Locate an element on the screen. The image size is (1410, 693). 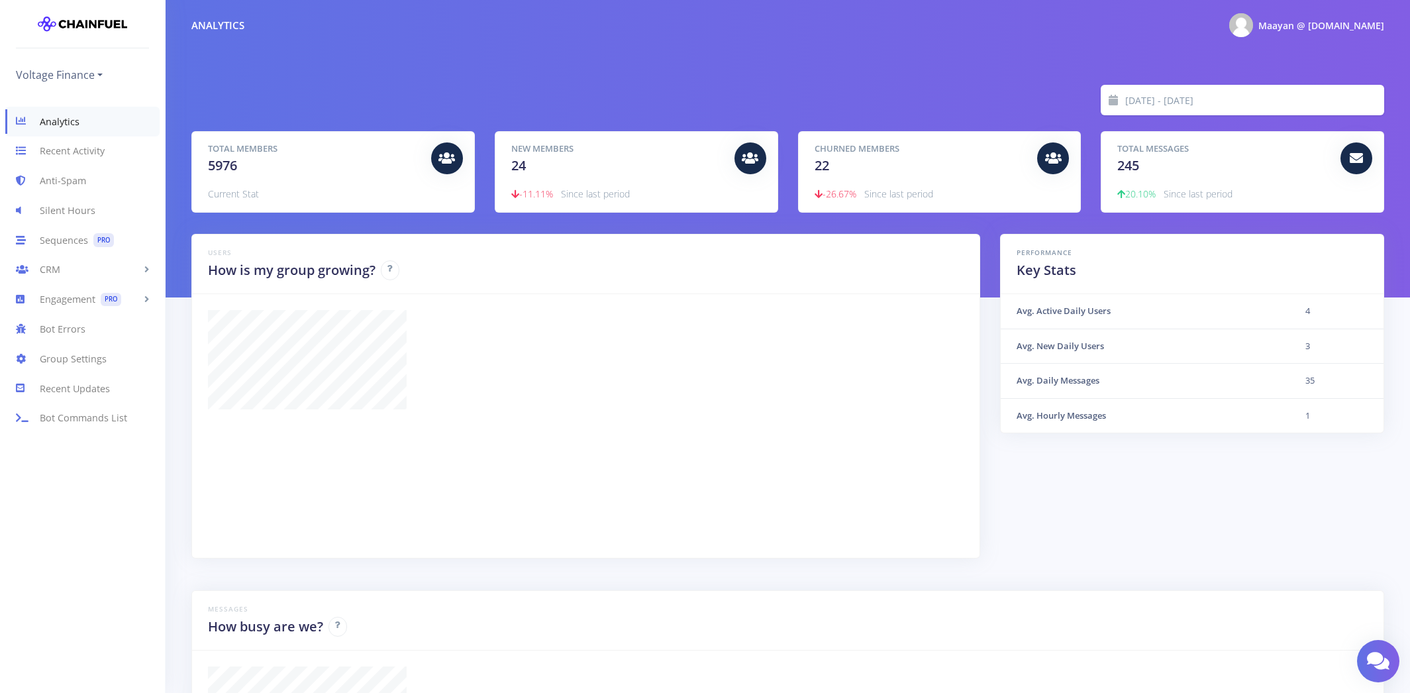
span: 20.10% is located at coordinates (1137, 193).